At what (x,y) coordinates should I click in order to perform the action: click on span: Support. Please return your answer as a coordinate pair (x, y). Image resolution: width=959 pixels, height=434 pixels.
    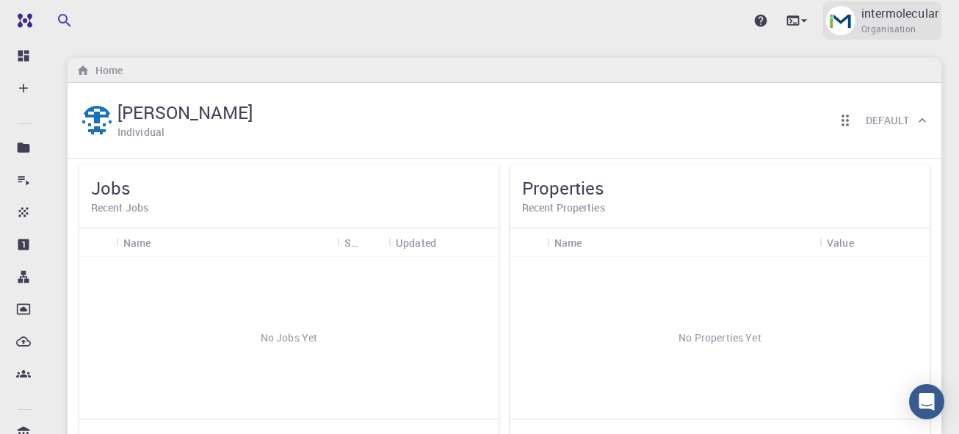
    Looking at the image, I should click on (56, 17).